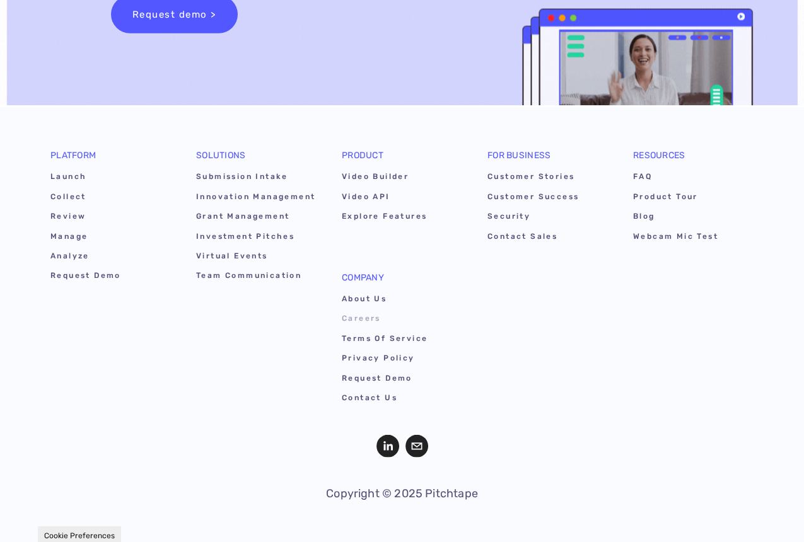  What do you see at coordinates (110, 218) in the screenshot?
I see `a: Review` at bounding box center [110, 218].